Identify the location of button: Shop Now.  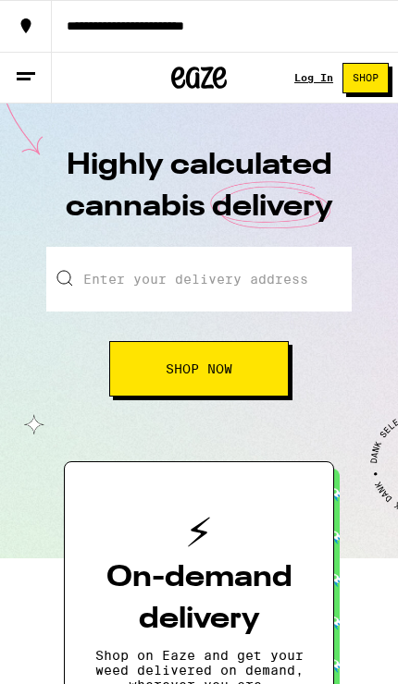
(199, 369).